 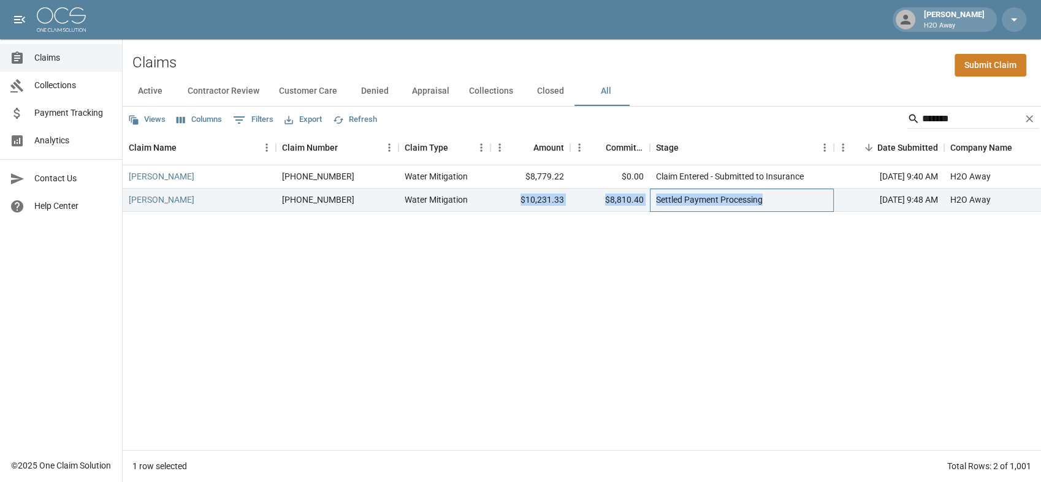 What do you see at coordinates (73, 140) in the screenshot?
I see `span: Analytics` at bounding box center [73, 140].